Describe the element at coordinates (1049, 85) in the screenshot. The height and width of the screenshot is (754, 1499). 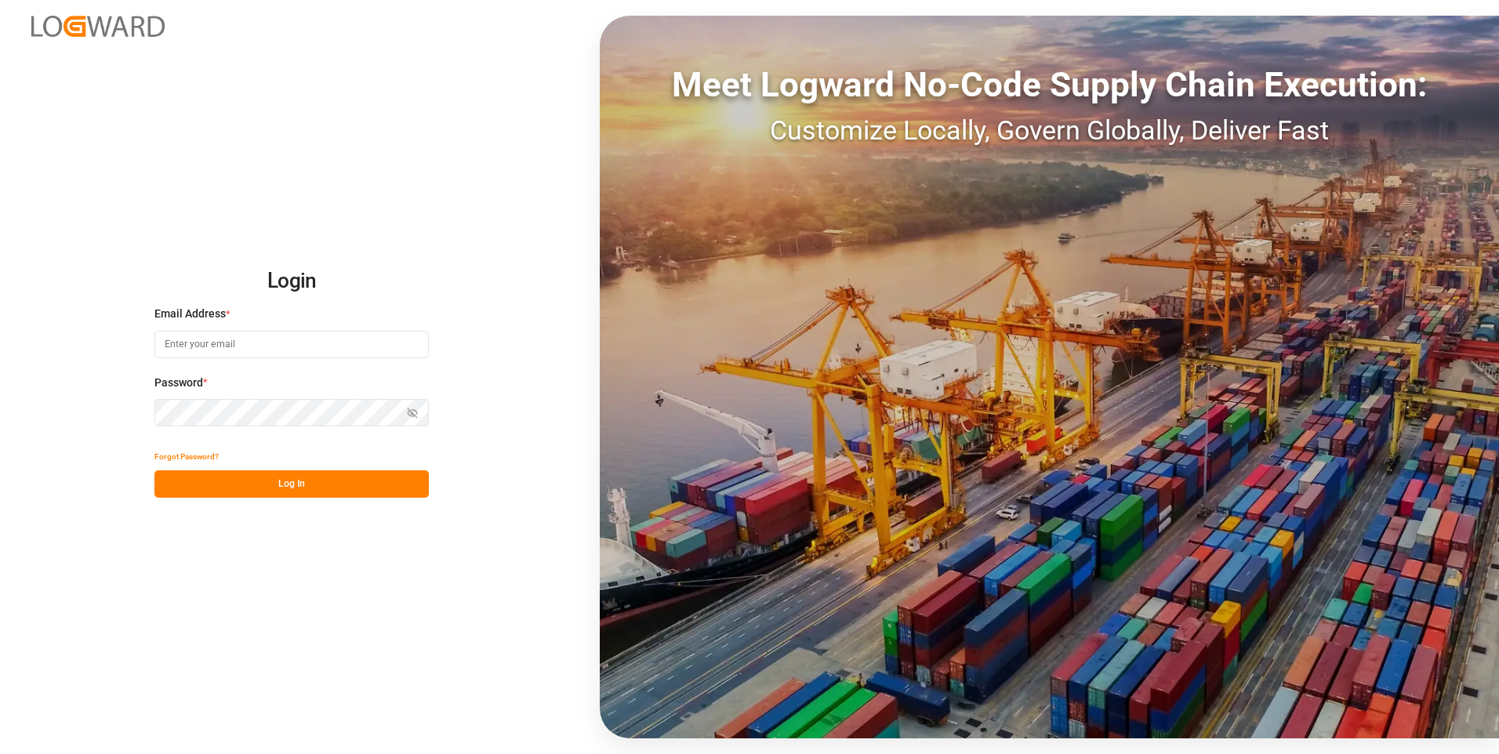
I see `div: Meet Logward No-Code Supply Chain Execution:` at that location.